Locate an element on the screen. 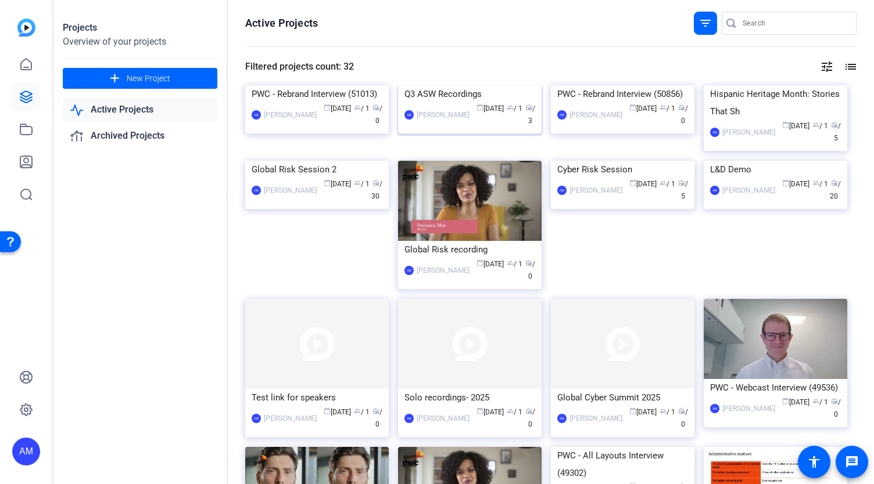  div: Overview of your projects is located at coordinates (140, 42).